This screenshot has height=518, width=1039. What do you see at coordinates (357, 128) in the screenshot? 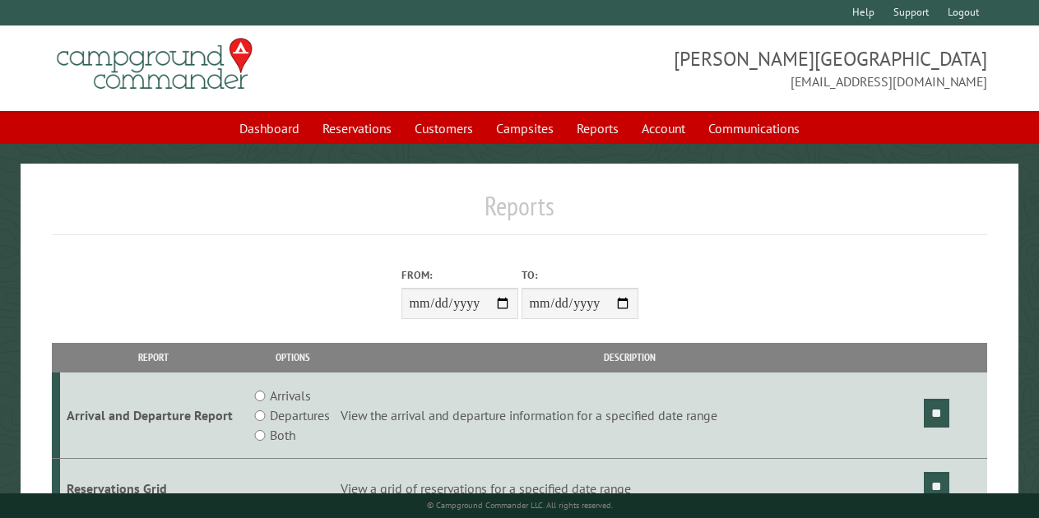
I see `a: Reservations` at bounding box center [357, 128].